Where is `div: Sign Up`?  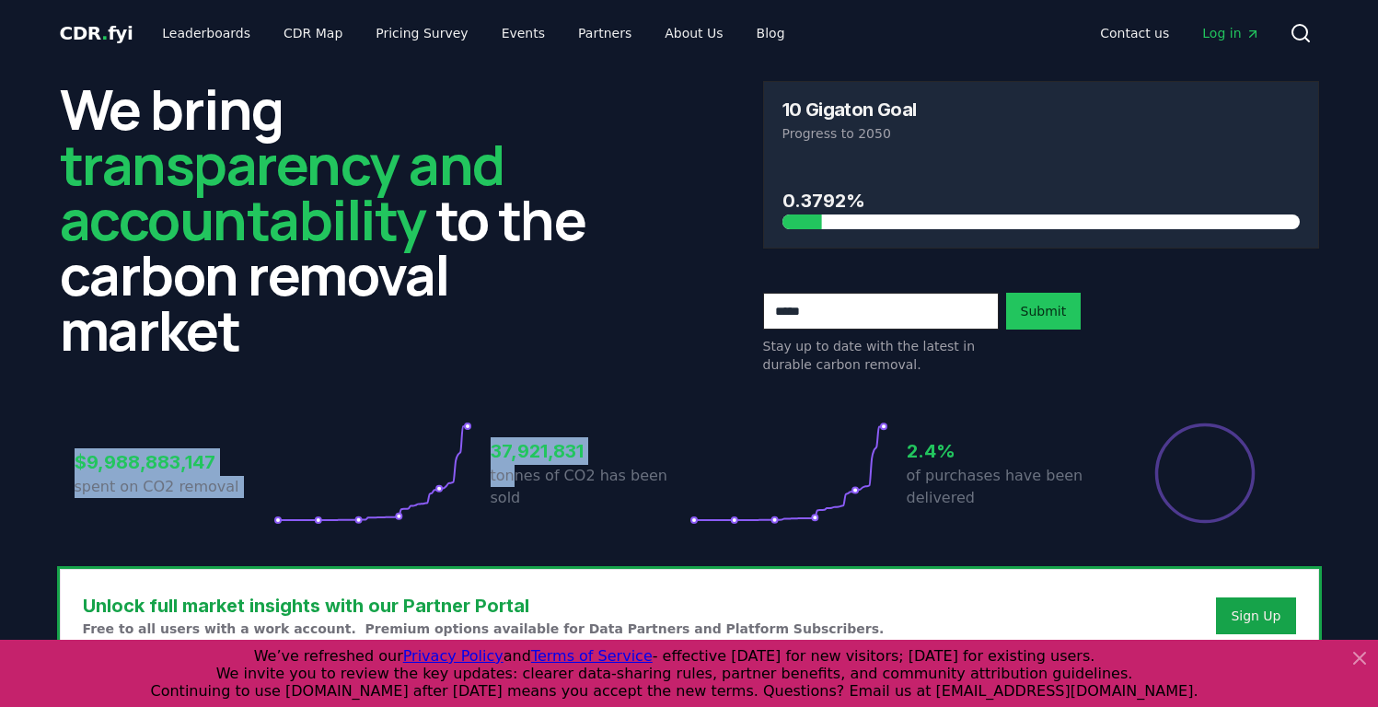
div: Sign Up is located at coordinates (1256, 616).